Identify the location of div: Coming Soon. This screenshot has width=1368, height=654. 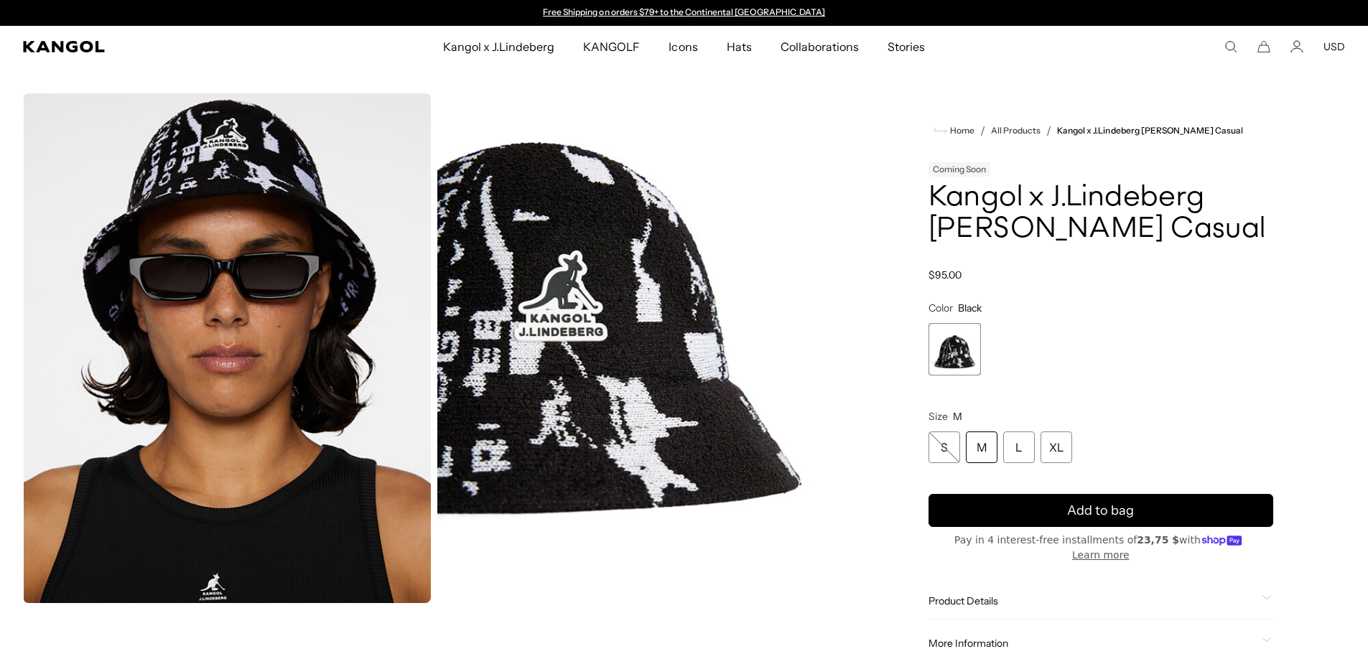
(960, 170).